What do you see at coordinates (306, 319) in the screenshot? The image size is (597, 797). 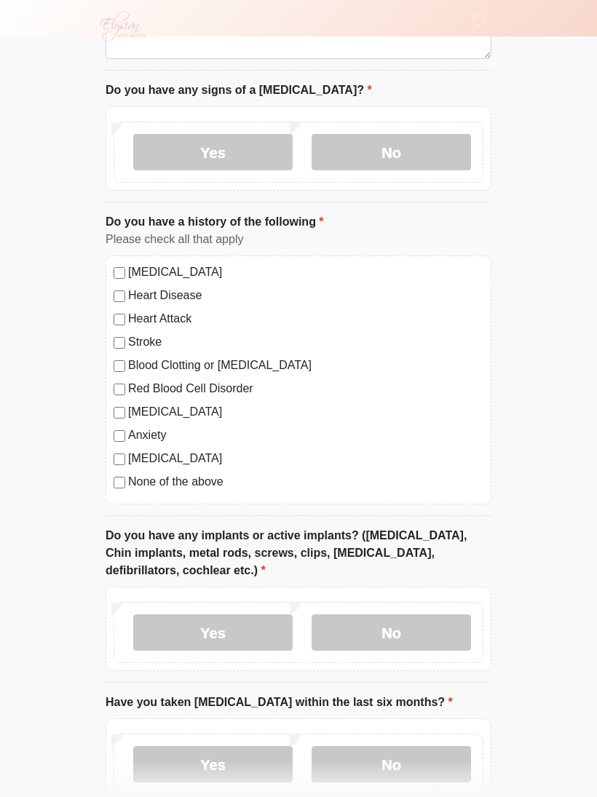 I see `label: Heart Attack` at bounding box center [306, 319].